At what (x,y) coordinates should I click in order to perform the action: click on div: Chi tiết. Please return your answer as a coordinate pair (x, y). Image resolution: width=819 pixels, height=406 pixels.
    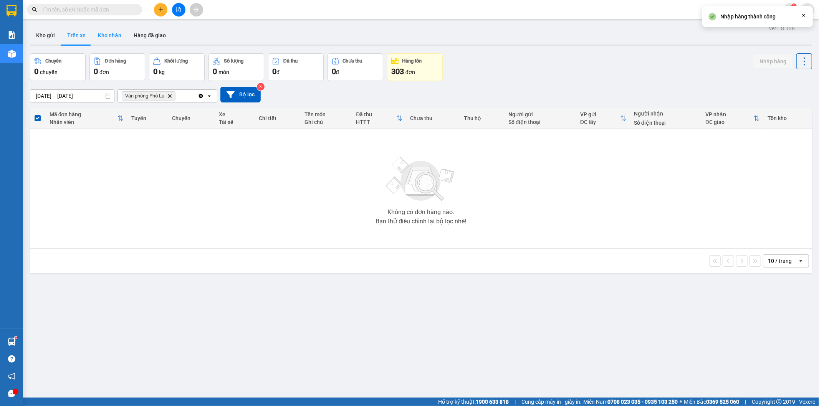
    Looking at the image, I should click on (278, 118).